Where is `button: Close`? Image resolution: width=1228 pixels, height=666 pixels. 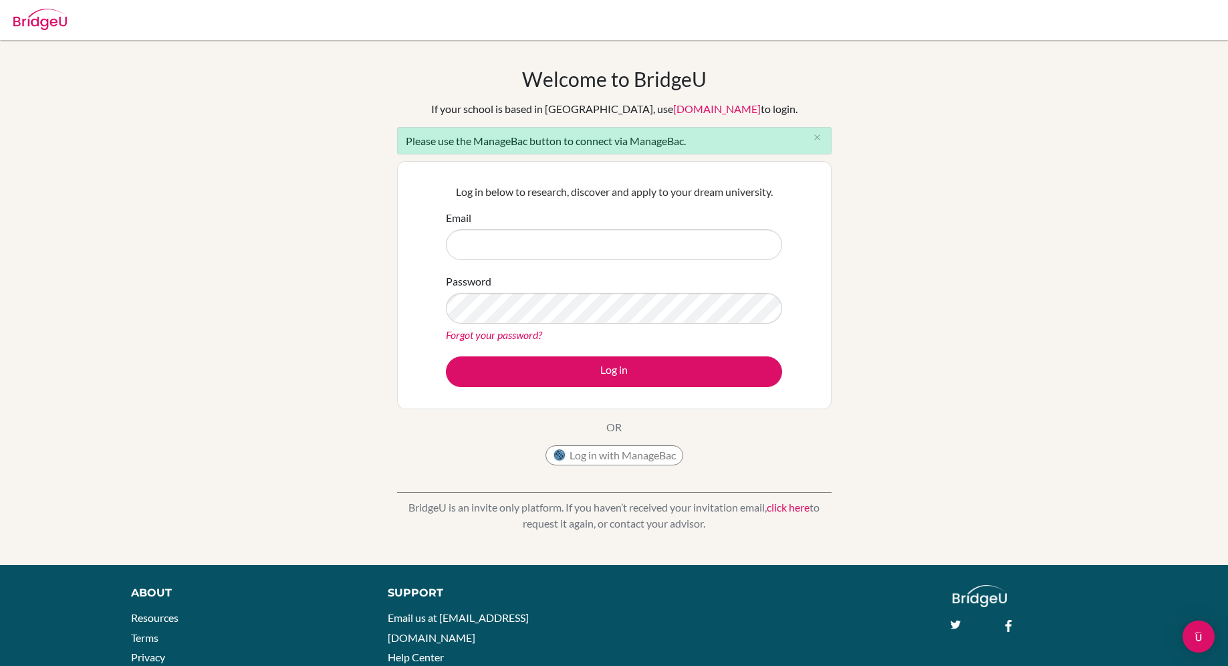
button: Close is located at coordinates (818, 138).